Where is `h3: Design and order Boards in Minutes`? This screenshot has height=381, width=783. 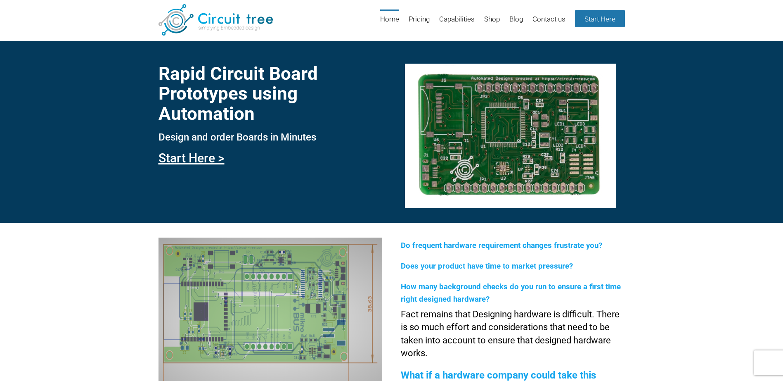 h3: Design and order Boards in Minutes is located at coordinates (270, 137).